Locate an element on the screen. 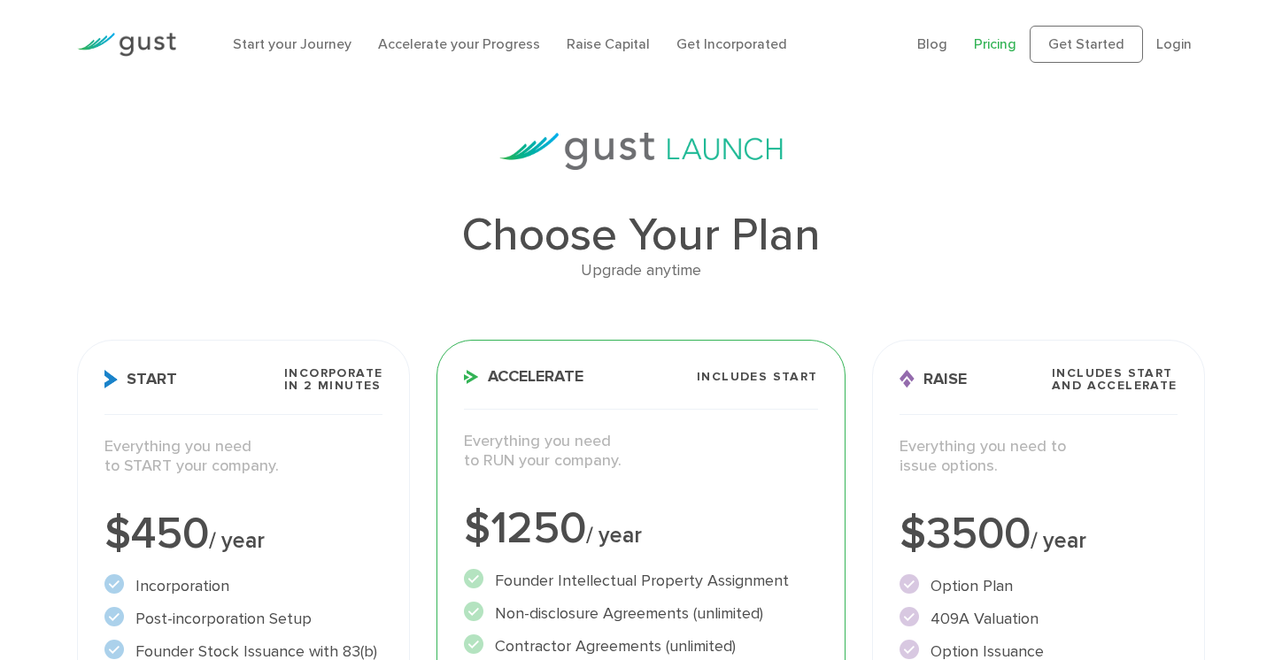 The height and width of the screenshot is (660, 1282). span: Raise is located at coordinates (933, 379).